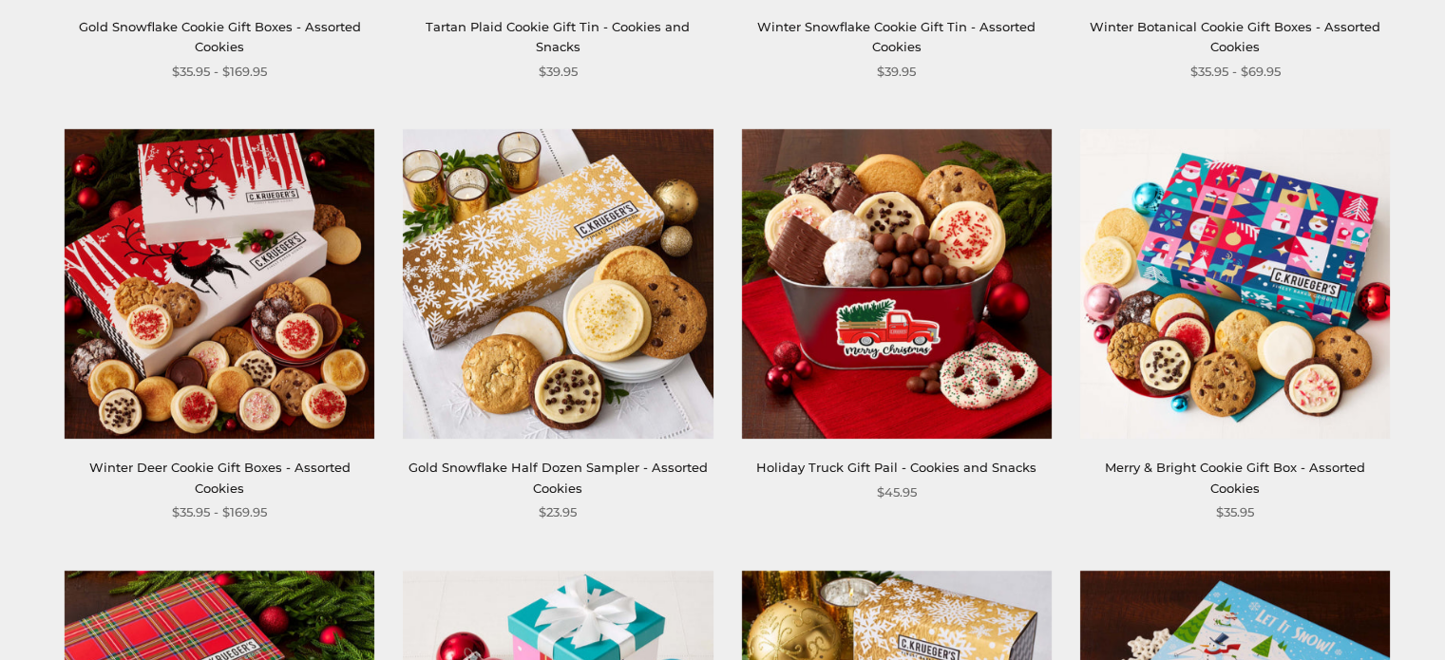  Describe the element at coordinates (1235, 512) in the screenshot. I see `span: $35.95` at that location.